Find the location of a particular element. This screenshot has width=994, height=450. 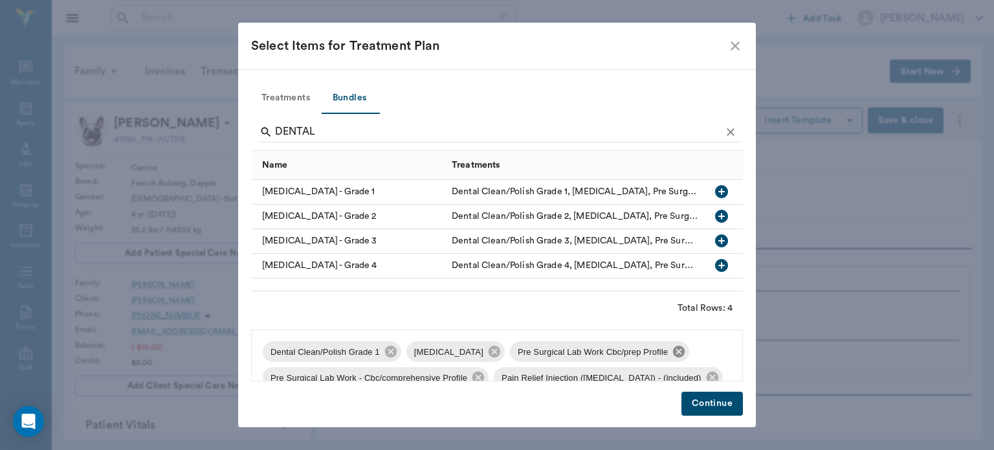

div: Dental Clean/Polish Grade 4, Dental Extraction, Pre Surgical Lab Work Cbc/prep Profile, Pre Surgi... is located at coordinates (575, 265).